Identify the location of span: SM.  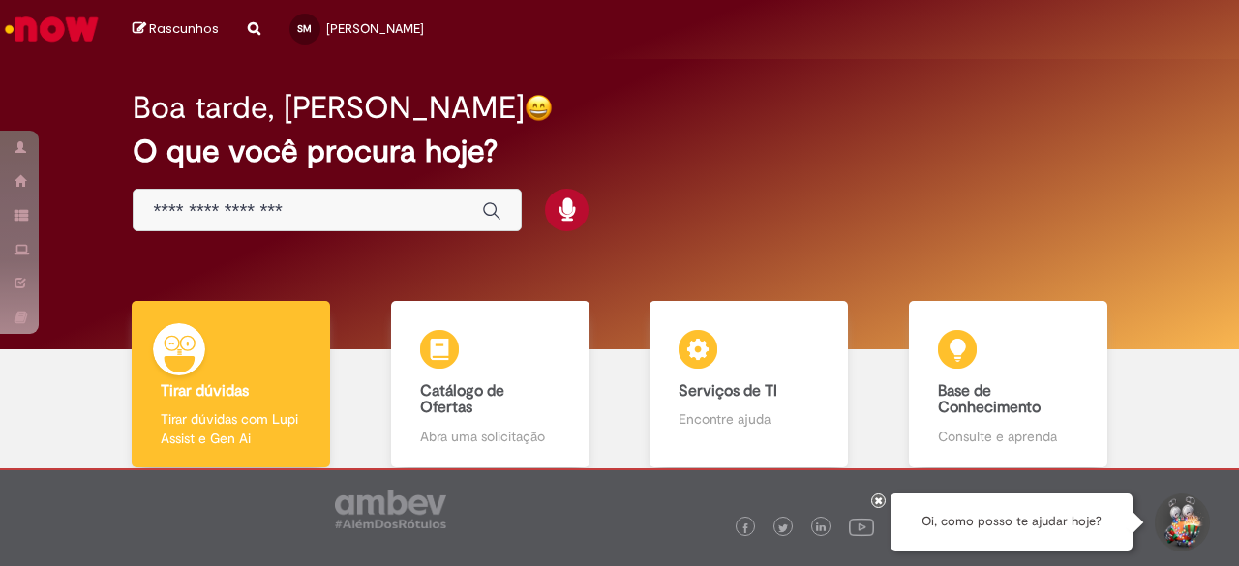
(304, 28).